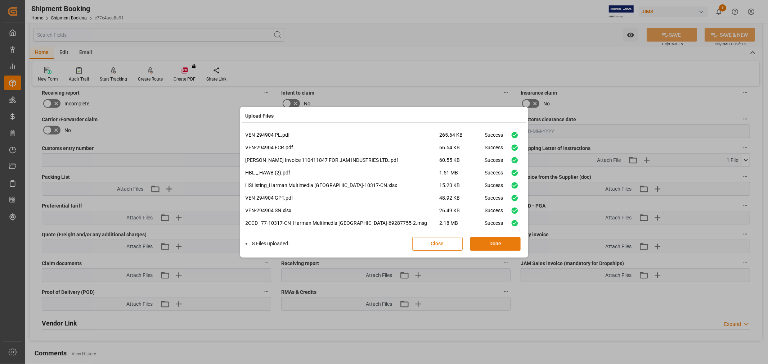  I want to click on li: 8 Files uploaded., so click(267, 244).